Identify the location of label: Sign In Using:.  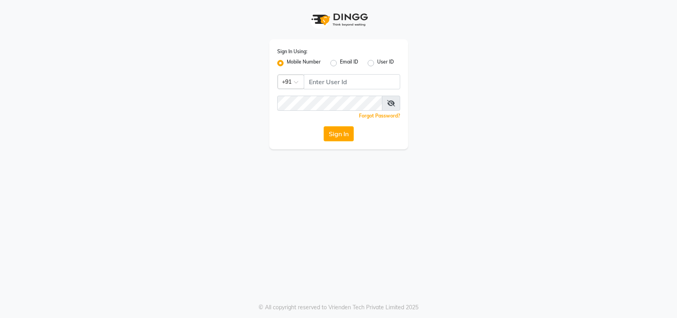
(292, 52).